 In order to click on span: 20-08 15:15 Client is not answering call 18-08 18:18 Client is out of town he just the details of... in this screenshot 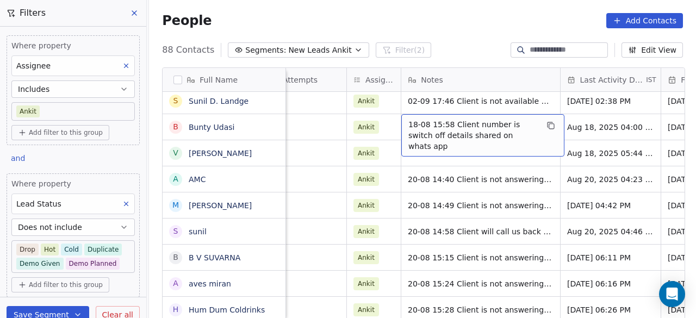, I will do `click(481, 258)`.